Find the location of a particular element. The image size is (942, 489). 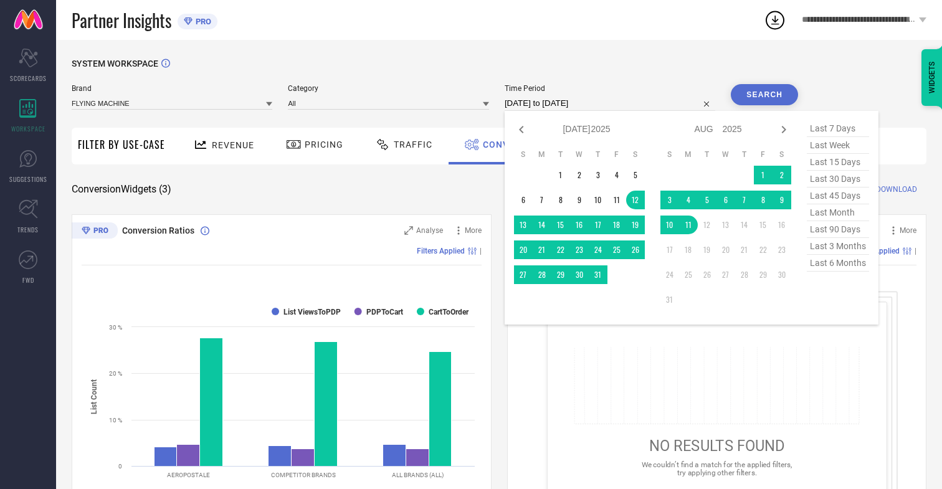

td: Thu Jul 10 2025 is located at coordinates (598, 200).